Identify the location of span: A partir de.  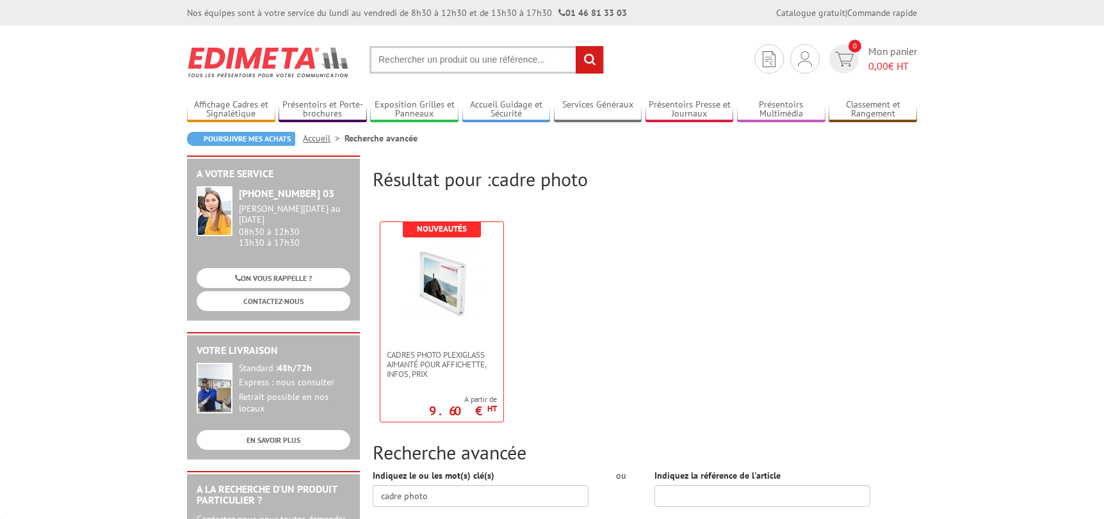
(463, 399).